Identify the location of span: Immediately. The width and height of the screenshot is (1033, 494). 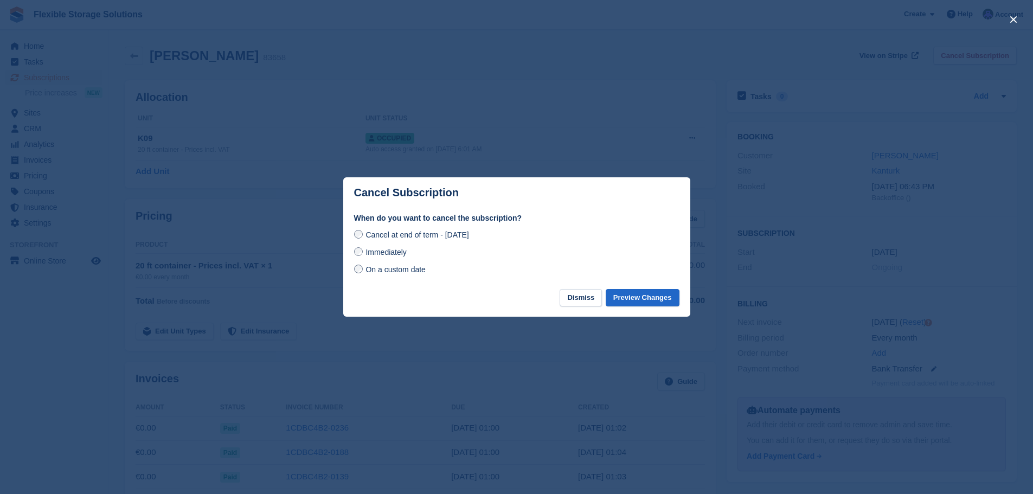
(386, 252).